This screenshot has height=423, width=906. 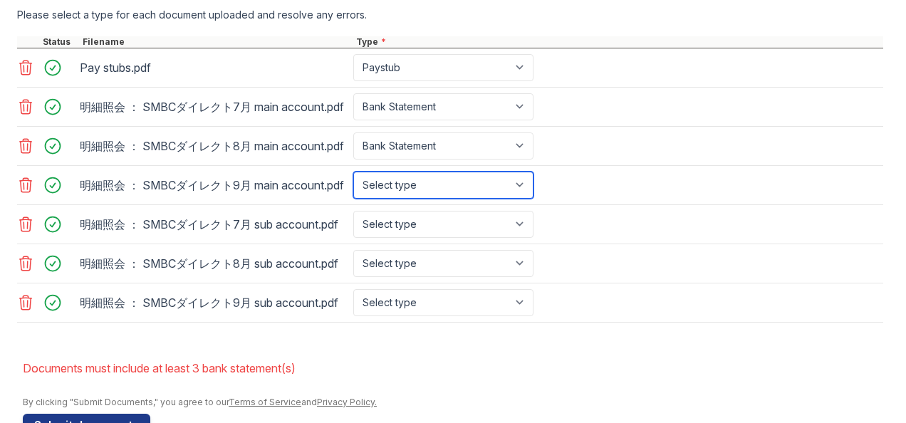 I want to click on div: 明細照会 ： SMBCダイレクト8月 sub account.pdf, so click(x=214, y=264).